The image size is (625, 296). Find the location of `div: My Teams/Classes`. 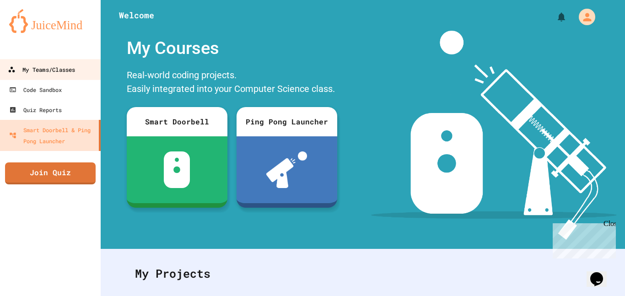

div: My Teams/Classes is located at coordinates (41, 70).